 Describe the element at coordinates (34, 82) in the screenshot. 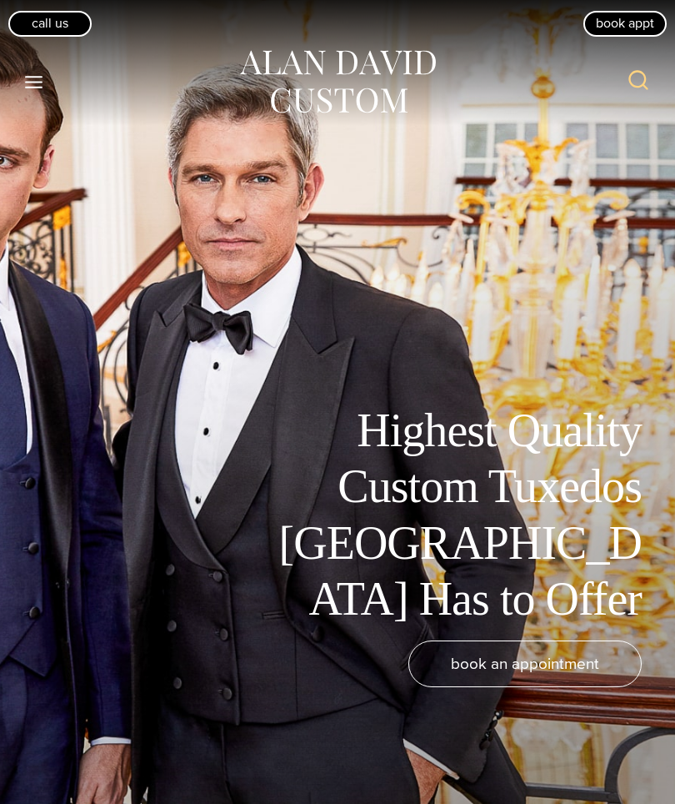

I see `button: Open menu` at that location.